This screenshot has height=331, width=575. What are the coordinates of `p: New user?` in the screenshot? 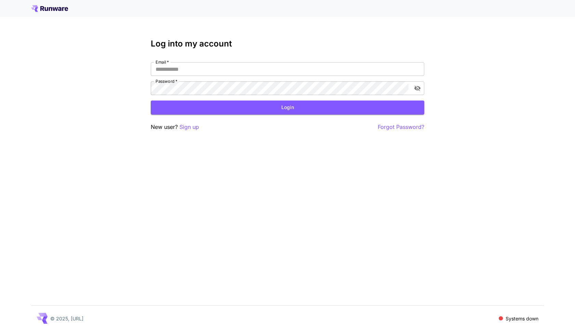 It's located at (175, 127).